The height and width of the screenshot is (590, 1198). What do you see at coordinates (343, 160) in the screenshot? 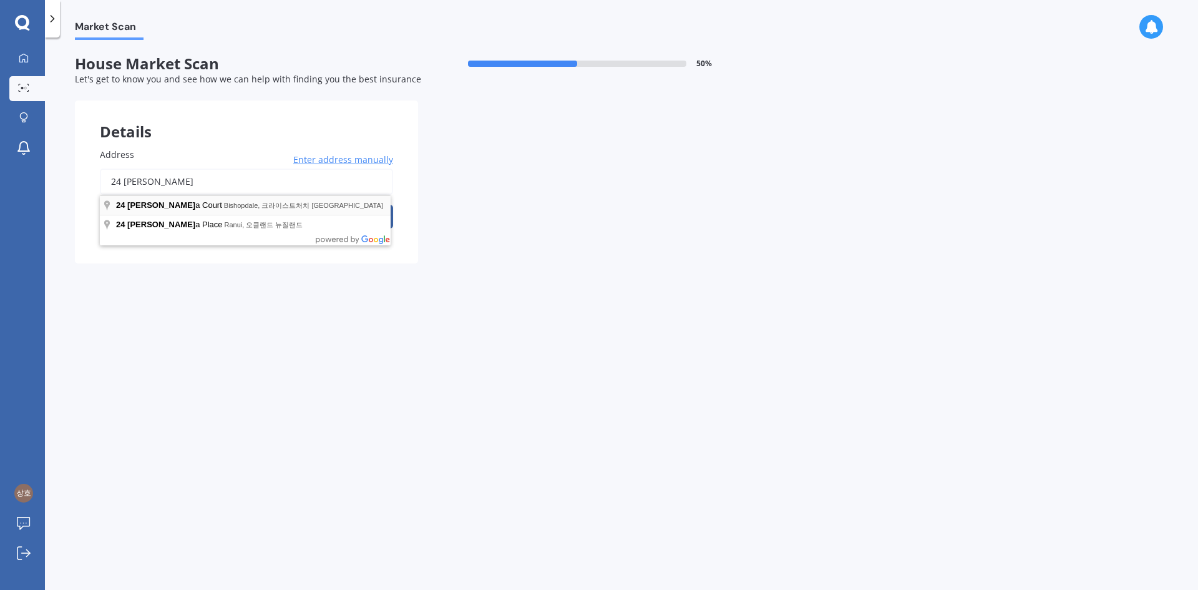
I see `span: Enter address manually` at bounding box center [343, 160].